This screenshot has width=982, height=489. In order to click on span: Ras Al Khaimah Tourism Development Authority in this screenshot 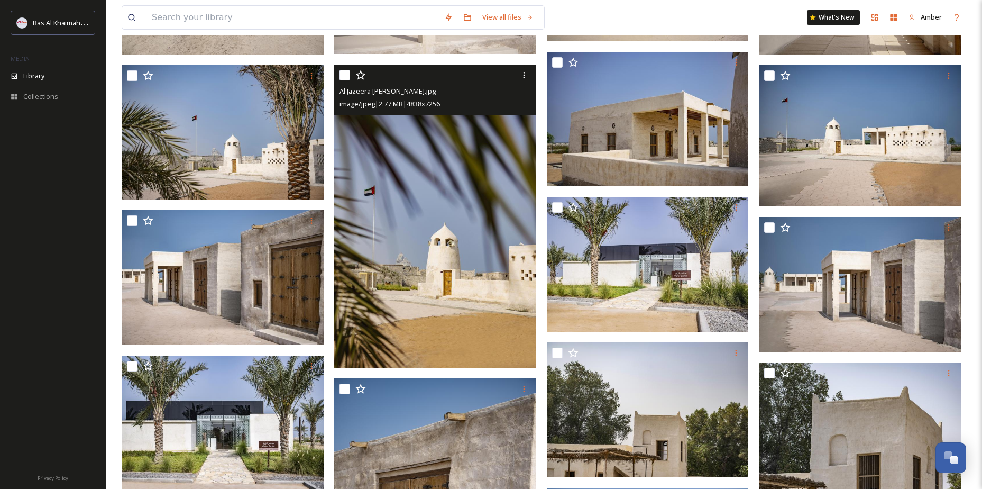, I will do `click(107, 22)`.